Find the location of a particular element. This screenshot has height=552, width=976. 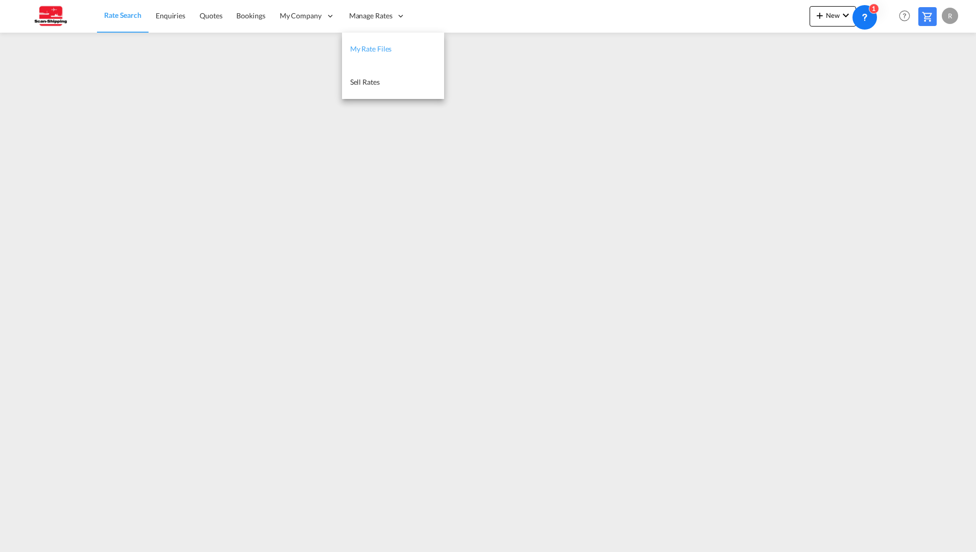

md-icon: icon-plus 400-fg is located at coordinates (820, 15).